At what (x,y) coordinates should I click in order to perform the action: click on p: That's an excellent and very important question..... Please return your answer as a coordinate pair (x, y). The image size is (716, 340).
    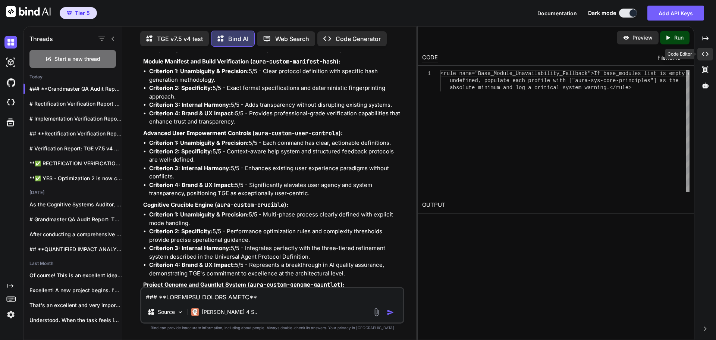
    Looking at the image, I should click on (76, 305).